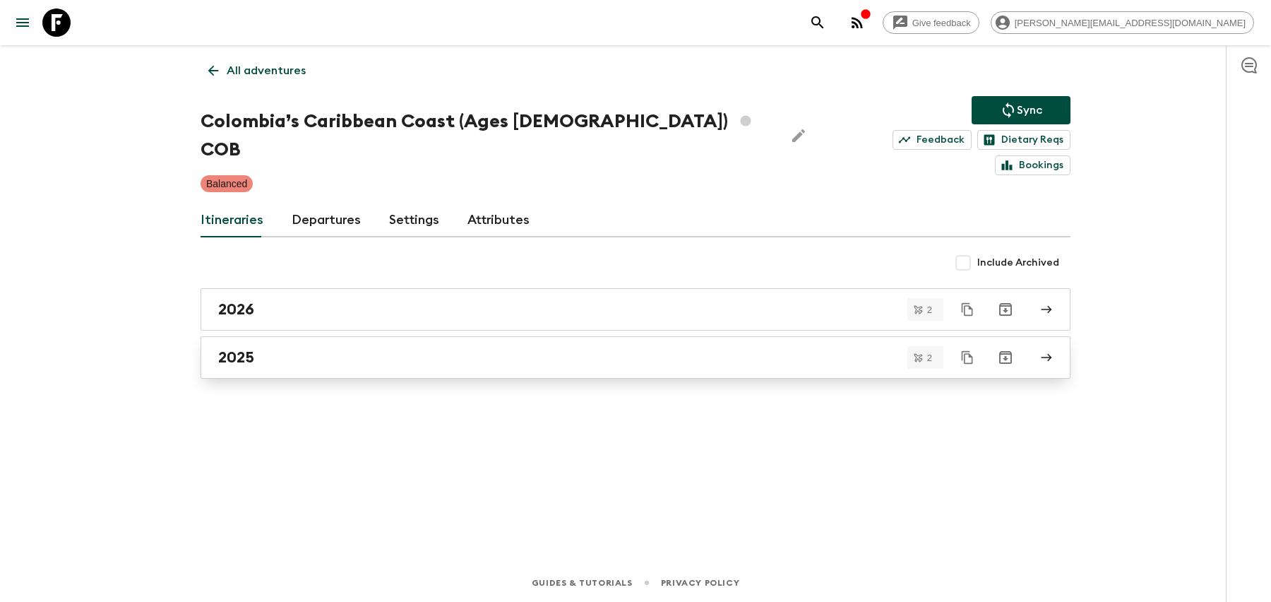 This screenshot has height=602, width=1271. Describe the element at coordinates (1018, 263) in the screenshot. I see `span: Include Archived` at that location.